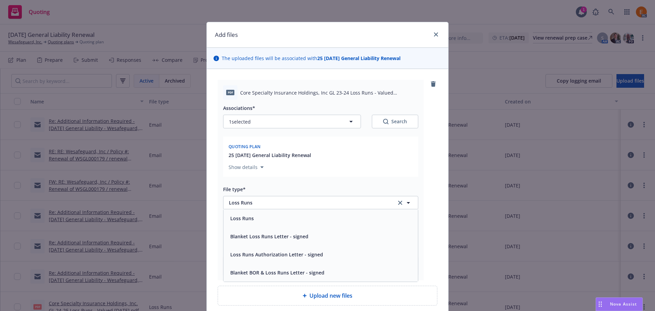  What do you see at coordinates (386, 121) in the screenshot?
I see `svg: Search` at bounding box center [386, 121].